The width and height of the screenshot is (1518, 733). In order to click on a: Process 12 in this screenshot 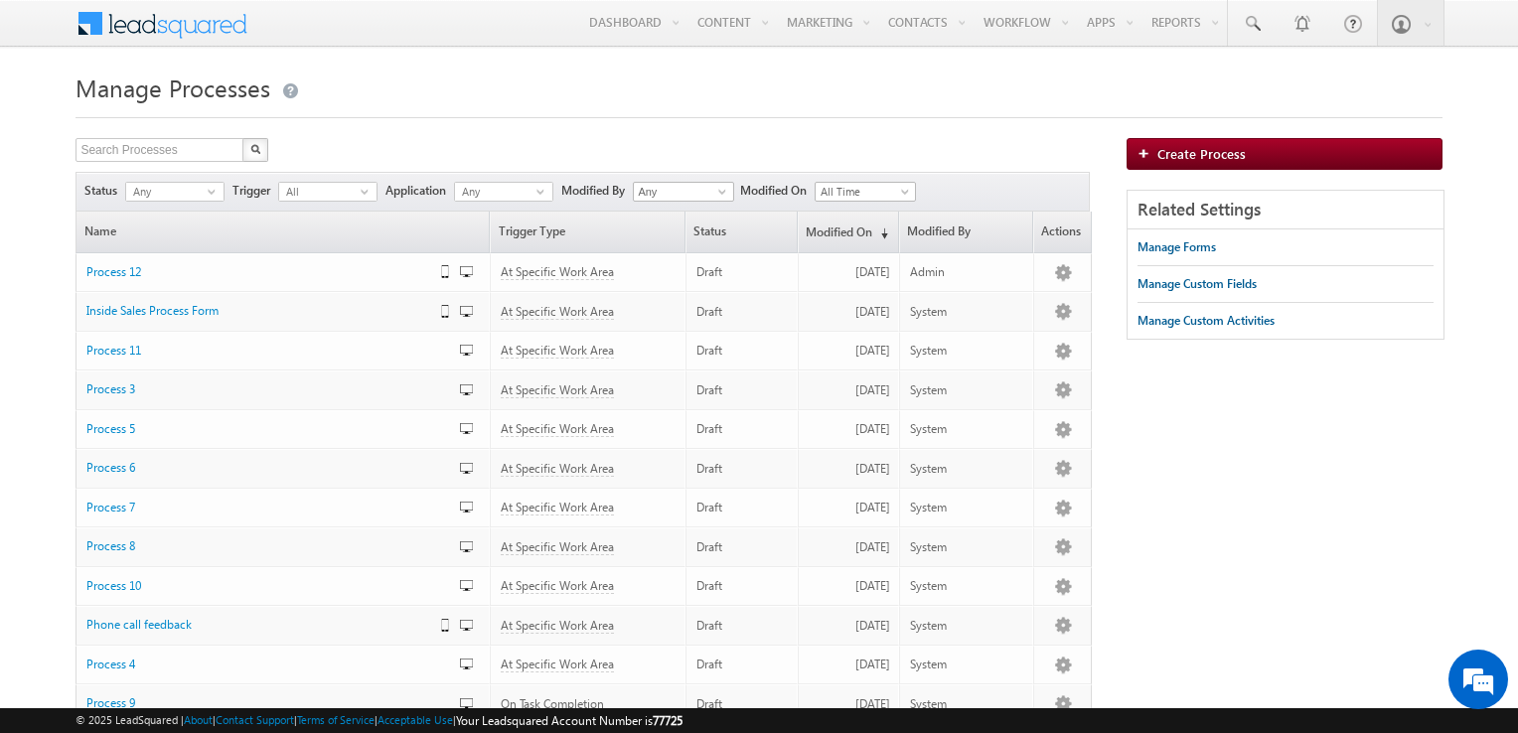, I will do `click(254, 272)`.